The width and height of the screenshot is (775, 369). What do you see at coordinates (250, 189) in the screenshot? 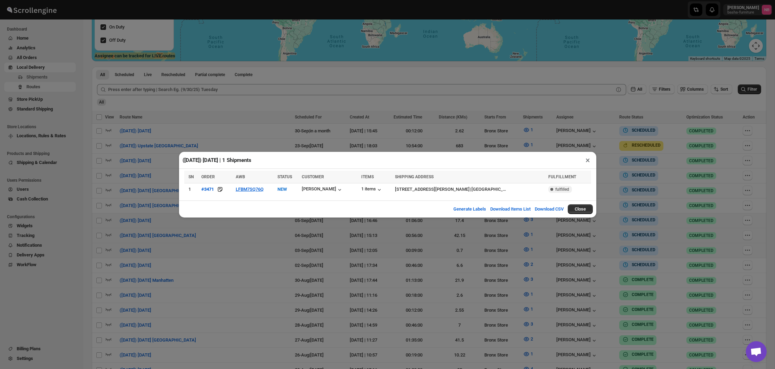
I see `button: LFBM7SQ76Q` at bounding box center [250, 189].